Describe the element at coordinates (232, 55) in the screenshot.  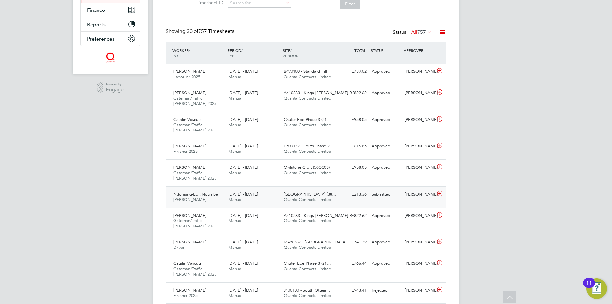
I see `span: TYPE` at that location.